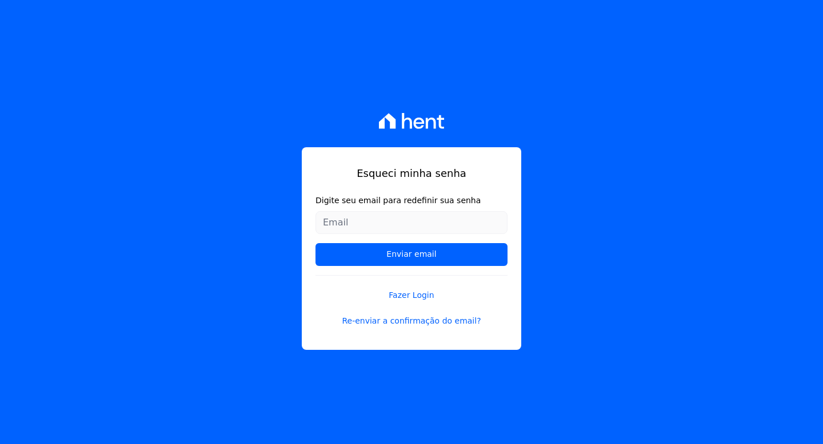 Image resolution: width=823 pixels, height=444 pixels. What do you see at coordinates (411, 173) in the screenshot?
I see `h1: Esqueci minha senha` at bounding box center [411, 173].